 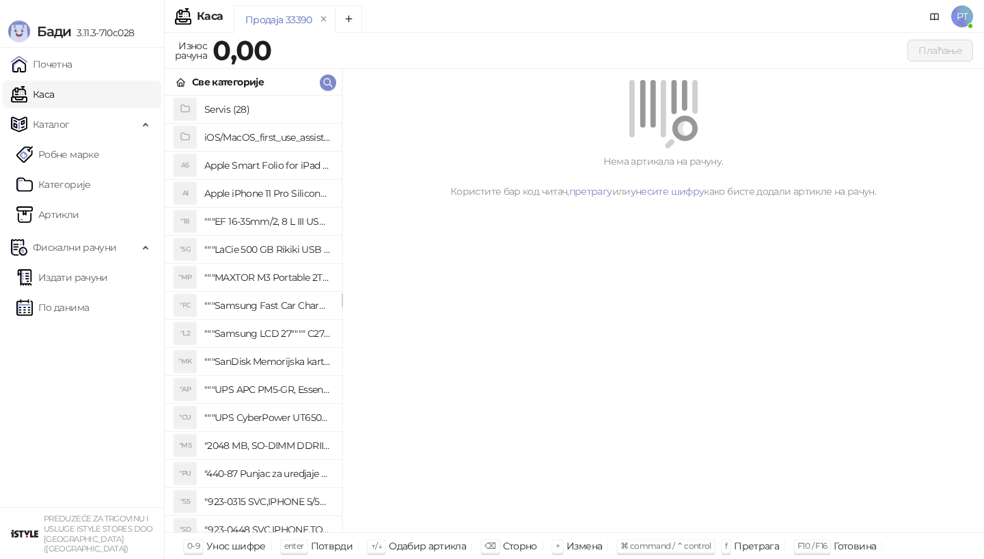 I want to click on h4: "2048 MB, SO-DIMM DDRII, 667 MHz, Napajanje 1,8 0,1 V, Latencija CL5", so click(x=267, y=446).